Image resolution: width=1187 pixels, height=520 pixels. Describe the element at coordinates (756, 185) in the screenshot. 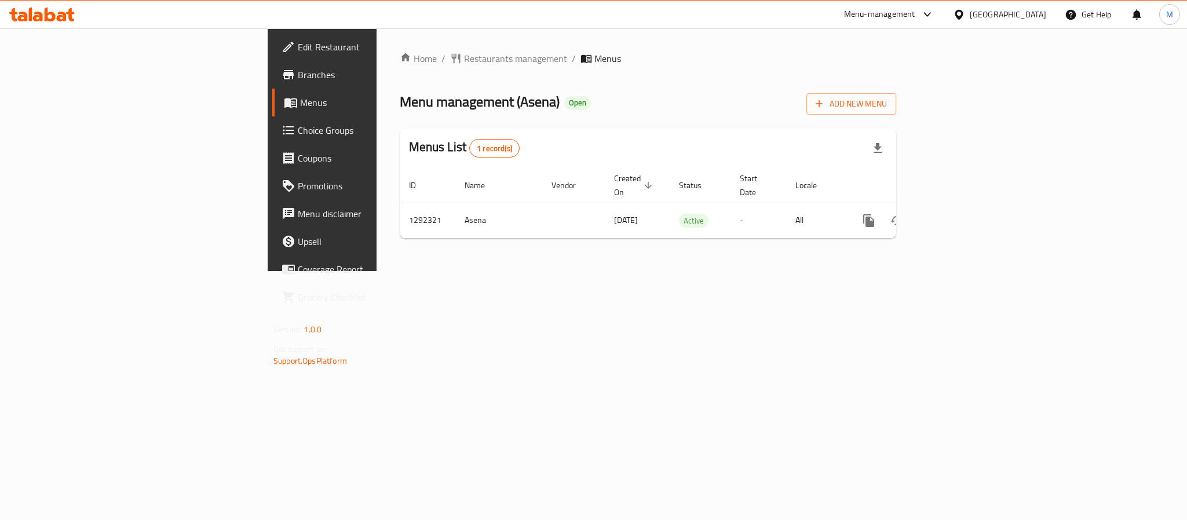

I see `span: Start Date` at that location.